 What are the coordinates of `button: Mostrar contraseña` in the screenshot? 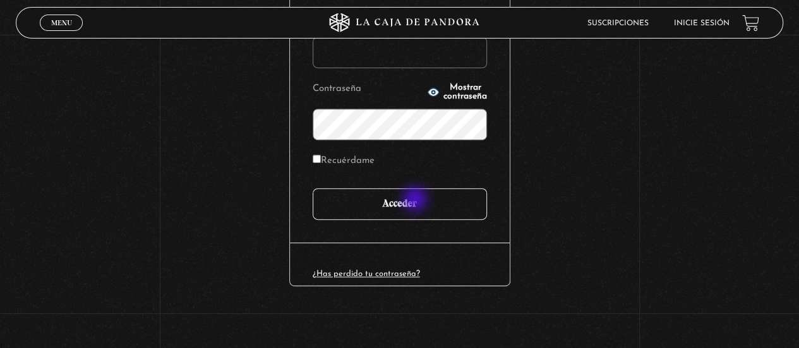 It's located at (457, 92).